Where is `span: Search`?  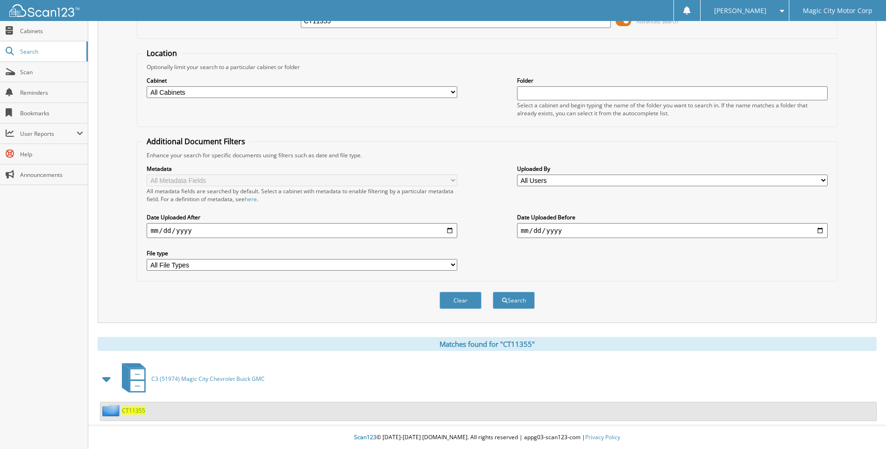 span: Search is located at coordinates (51, 51).